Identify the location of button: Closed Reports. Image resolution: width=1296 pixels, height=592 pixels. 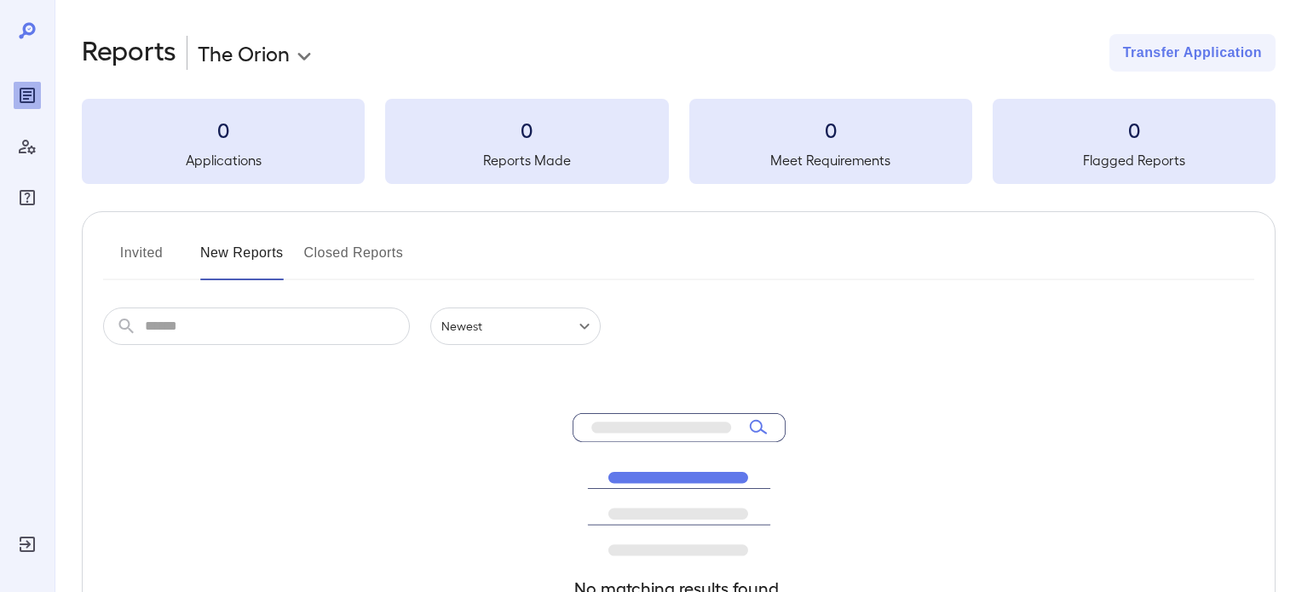
(354, 260).